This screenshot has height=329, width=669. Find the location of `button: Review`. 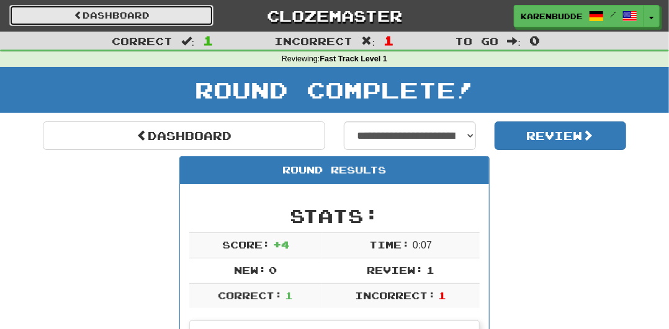

button: Review is located at coordinates (560, 136).